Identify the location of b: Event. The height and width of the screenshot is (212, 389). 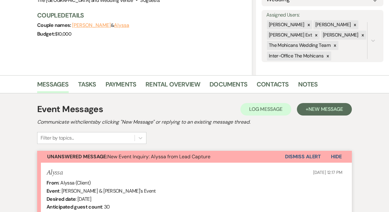
(53, 191).